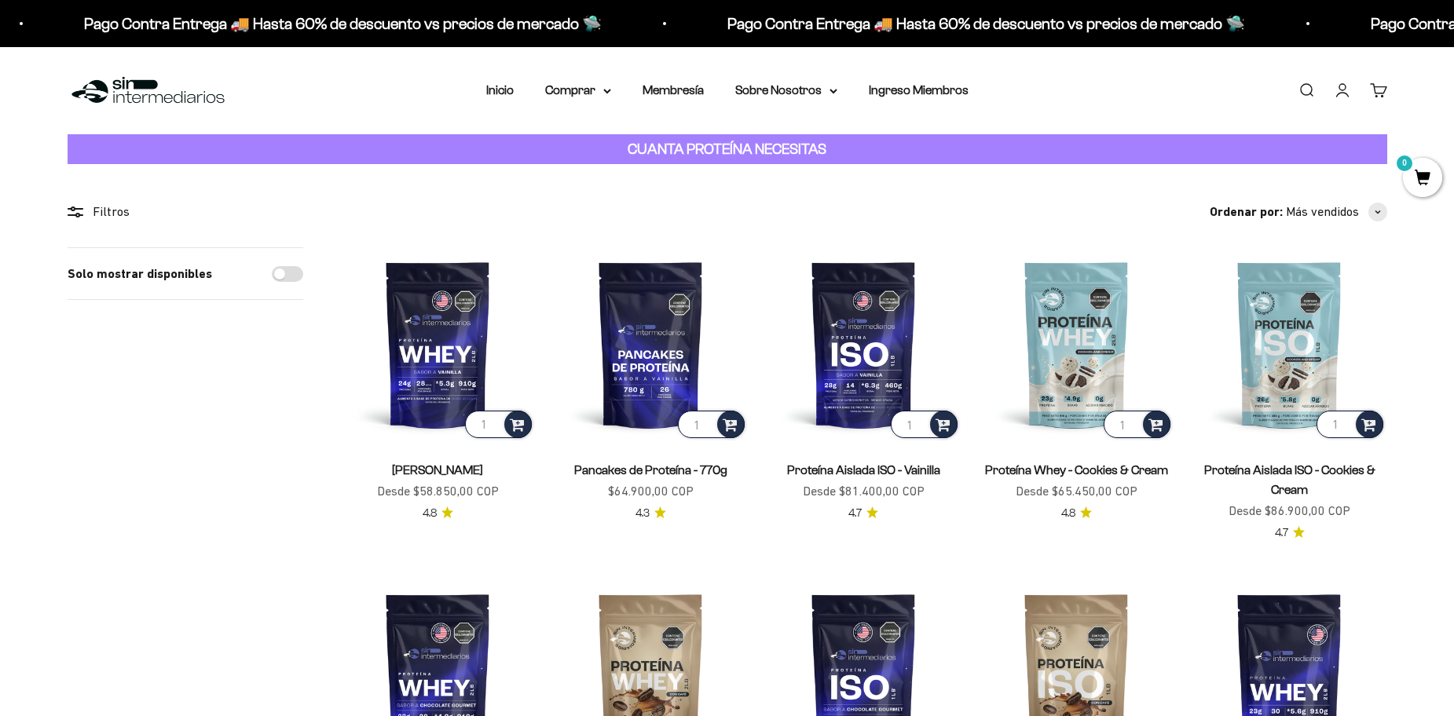 This screenshot has height=716, width=1454. Describe the element at coordinates (1404, 163) in the screenshot. I see `mark: 0` at that location.